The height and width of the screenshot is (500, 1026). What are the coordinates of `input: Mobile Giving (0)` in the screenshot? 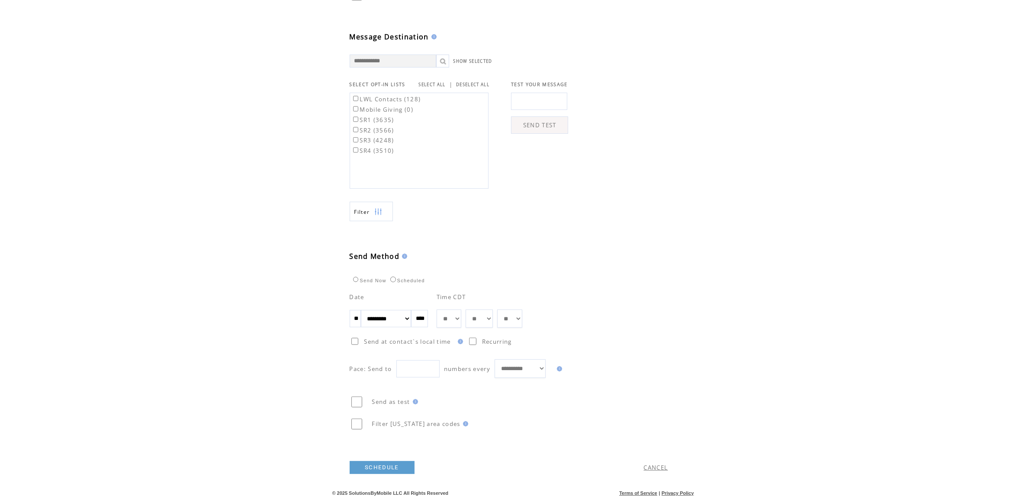 It's located at (356, 109).